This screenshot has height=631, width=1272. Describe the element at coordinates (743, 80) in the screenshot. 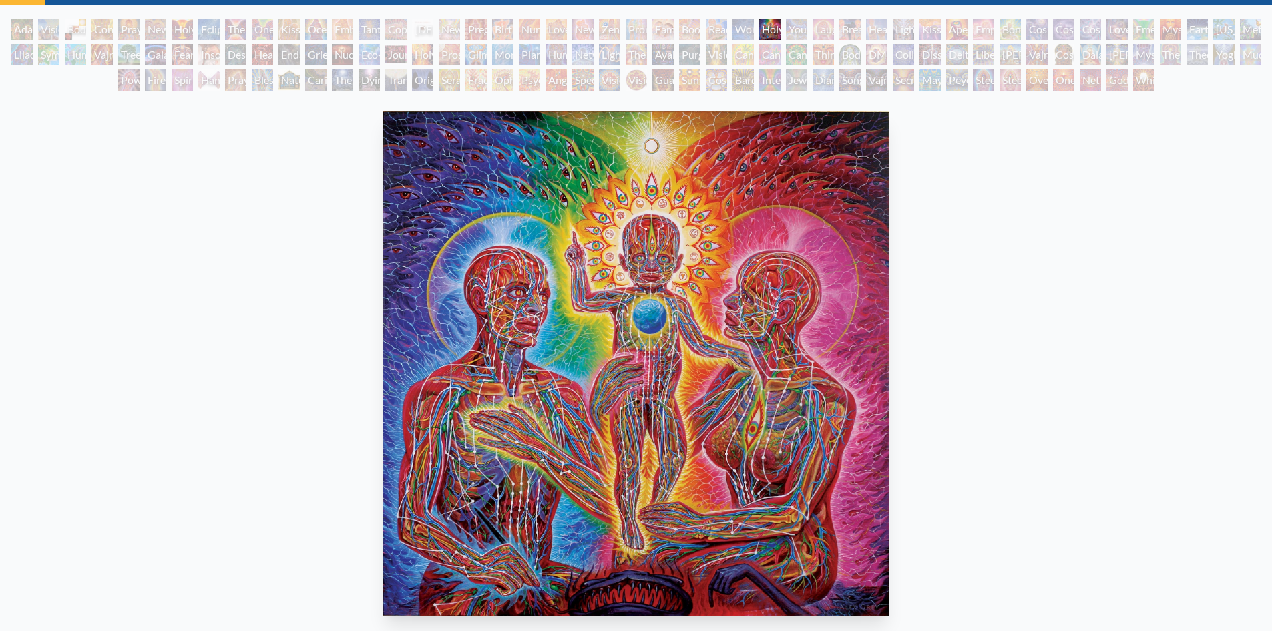

I see `div: Bardo Being` at that location.